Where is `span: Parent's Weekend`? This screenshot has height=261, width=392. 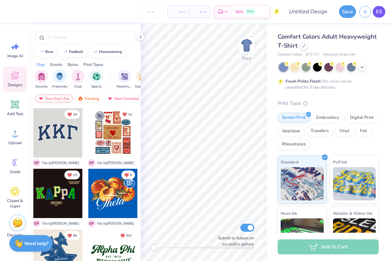 span: Parent's Weekend is located at coordinates (124, 87).